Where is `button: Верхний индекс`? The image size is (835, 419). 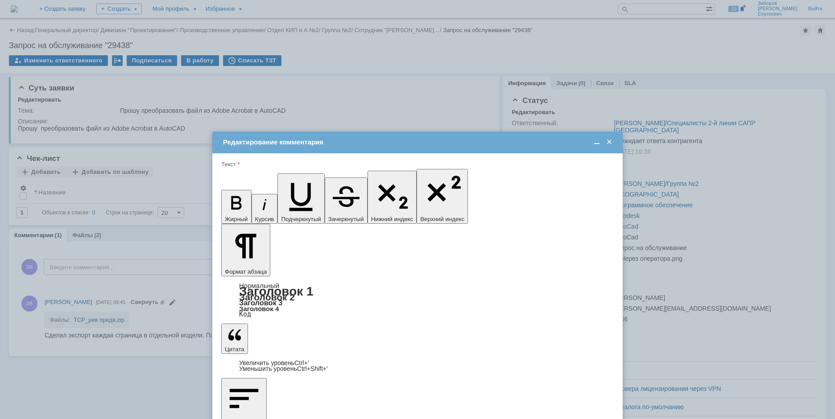
button: Верхний индекс is located at coordinates (442, 196).